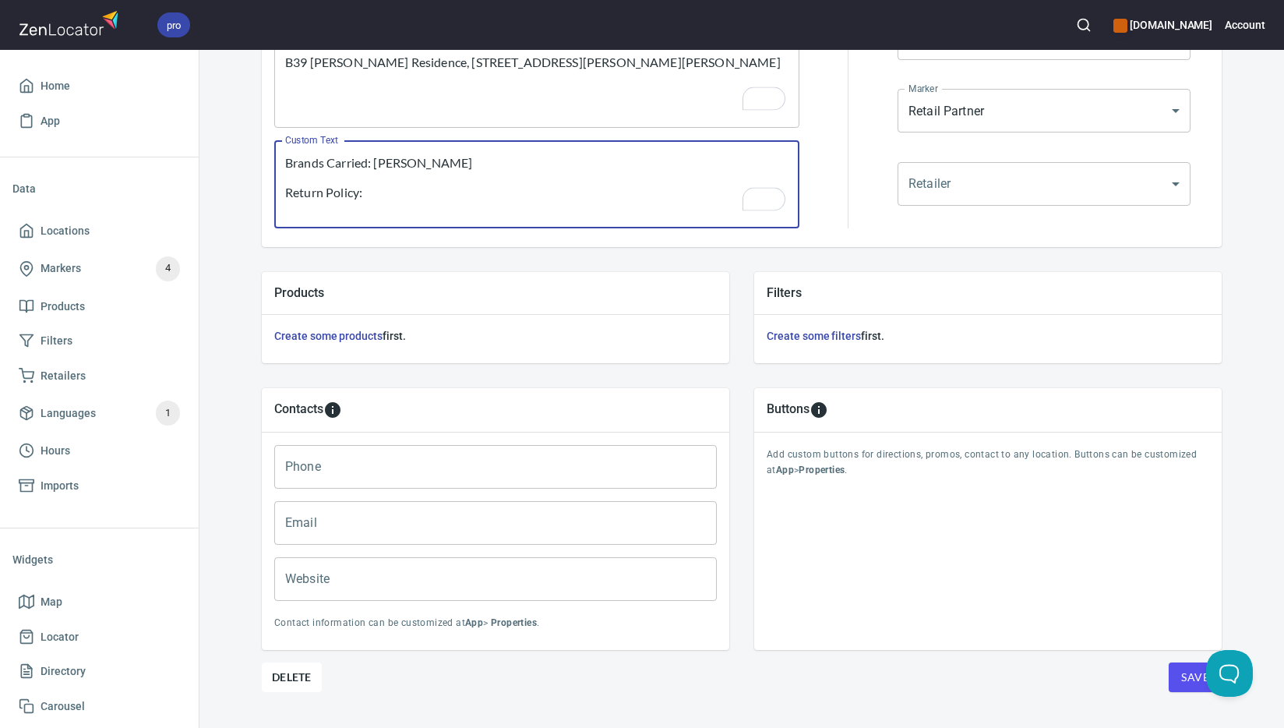 This screenshot has height=728, width=1284. I want to click on a: Create some products, so click(328, 336).